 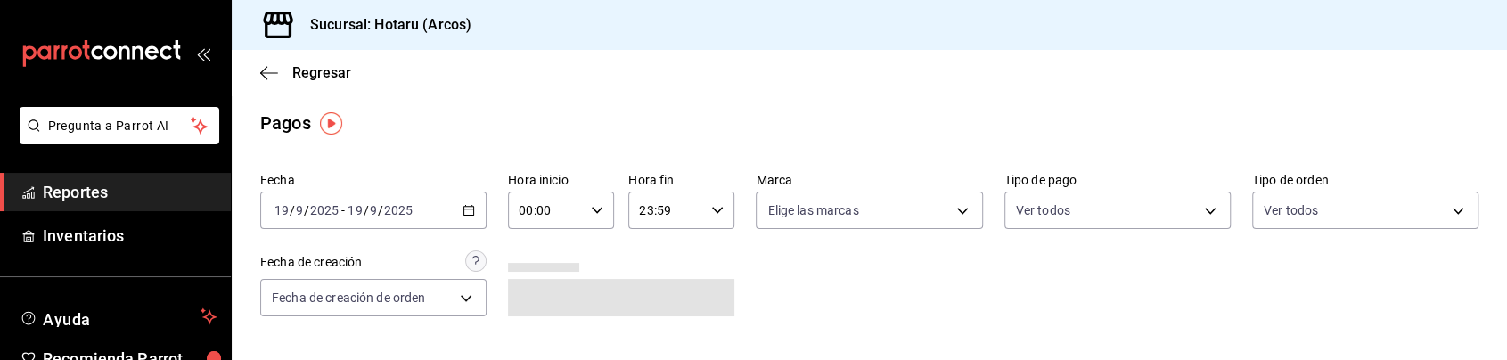 I want to click on div: Fecha de creación, so click(x=311, y=262).